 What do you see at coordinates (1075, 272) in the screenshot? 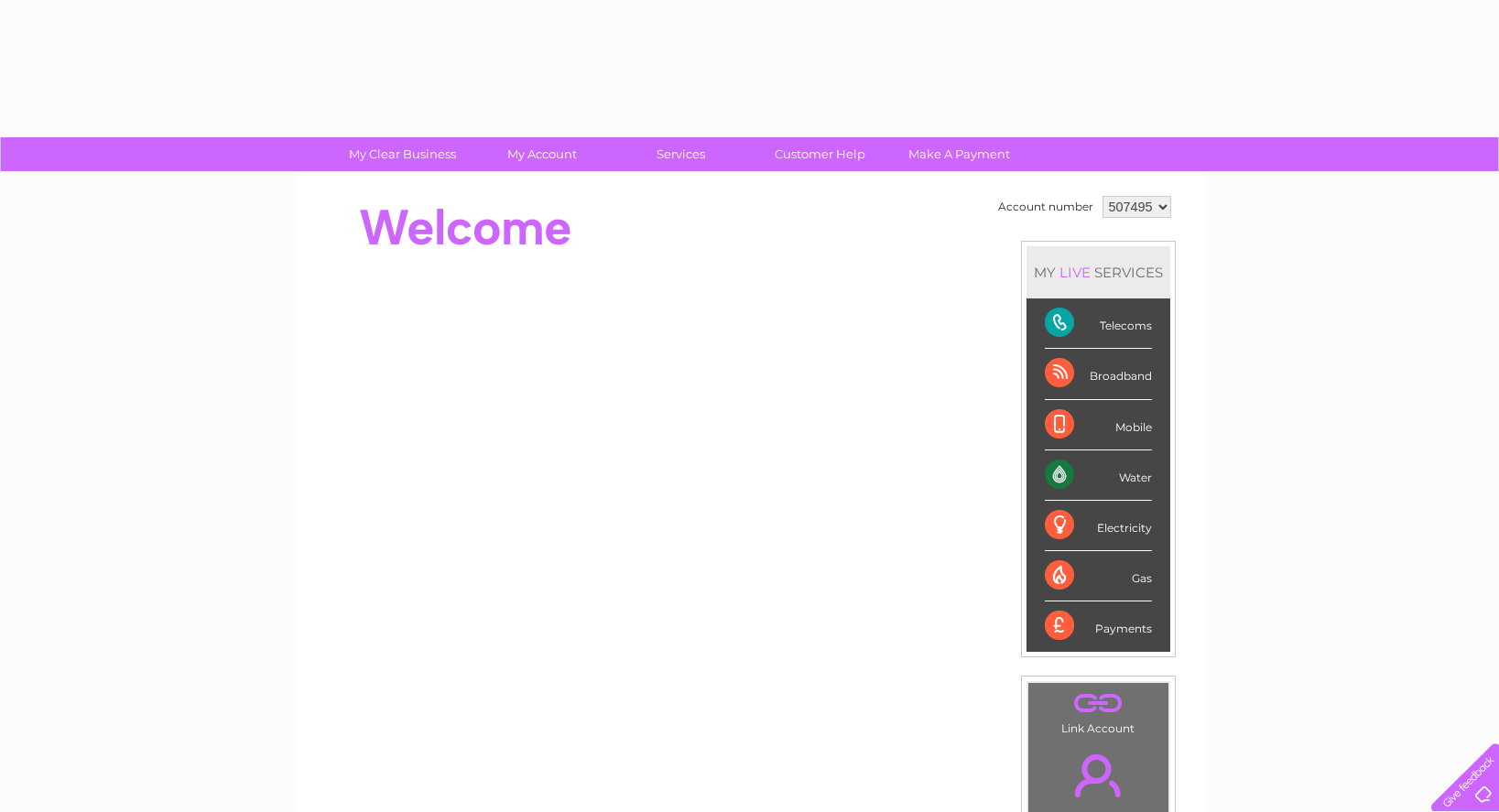
I see `div: LIVE` at bounding box center [1075, 272].